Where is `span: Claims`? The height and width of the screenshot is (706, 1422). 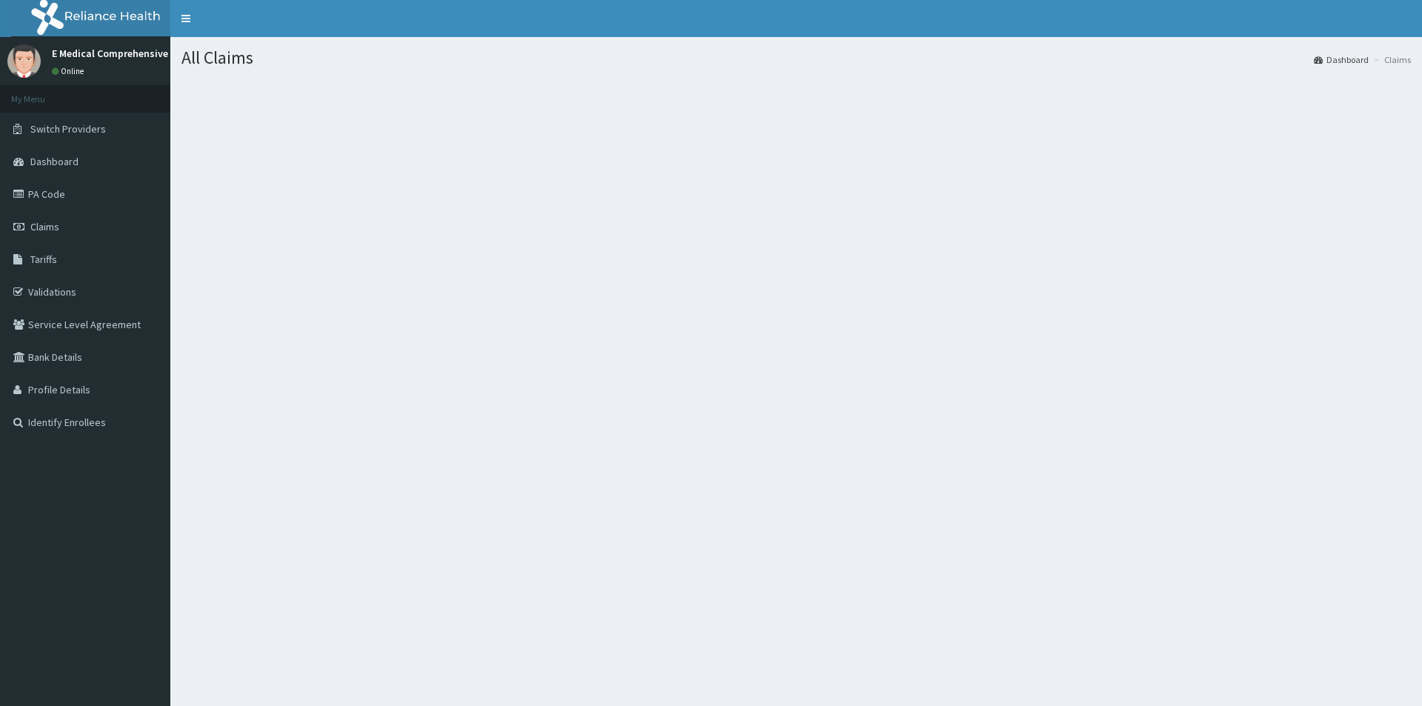
span: Claims is located at coordinates (44, 227).